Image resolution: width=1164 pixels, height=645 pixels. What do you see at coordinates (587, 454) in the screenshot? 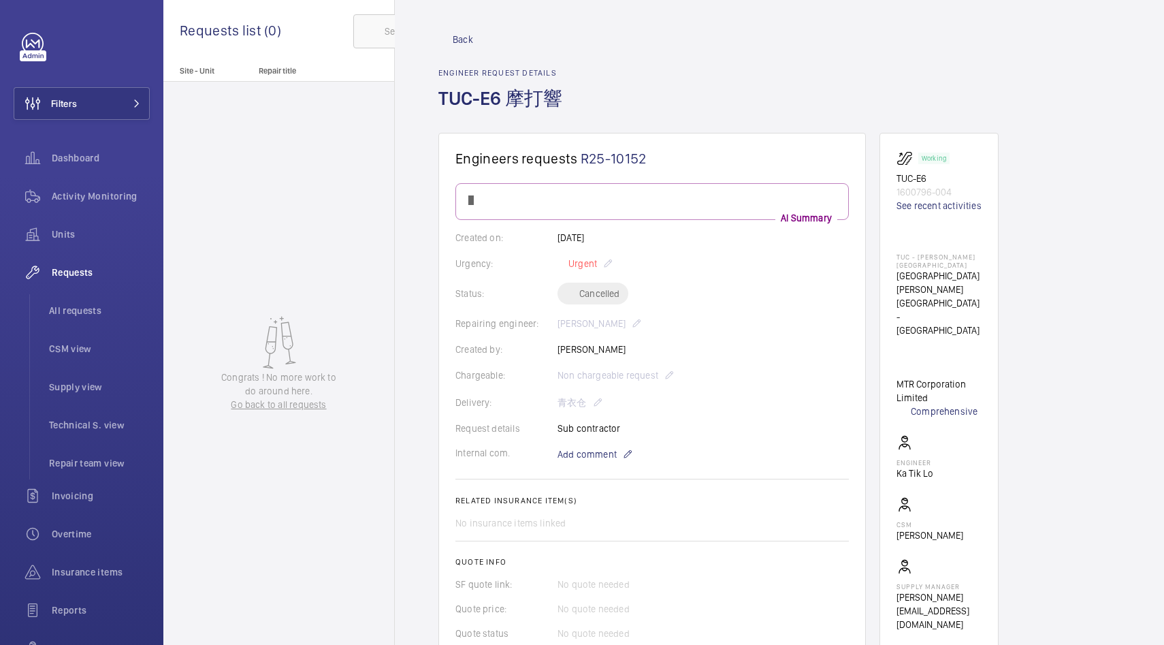
I see `span: Add comment` at bounding box center [587, 454].